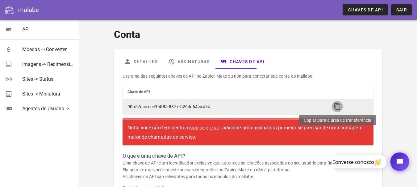 The width and height of the screenshot is (417, 187). I want to click on font: O que é uma chave de API?, so click(154, 156).